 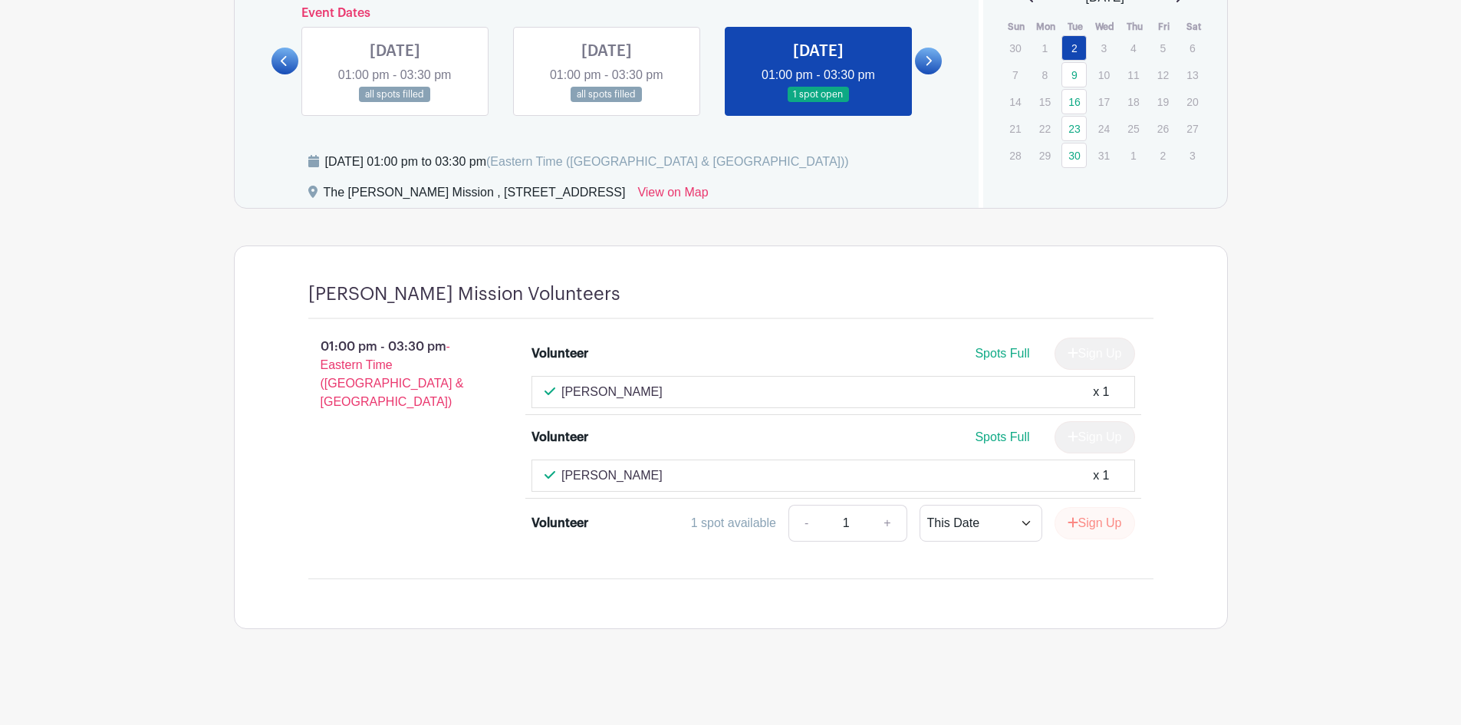 What do you see at coordinates (1163, 128) in the screenshot?
I see `p: 26` at bounding box center [1163, 128].